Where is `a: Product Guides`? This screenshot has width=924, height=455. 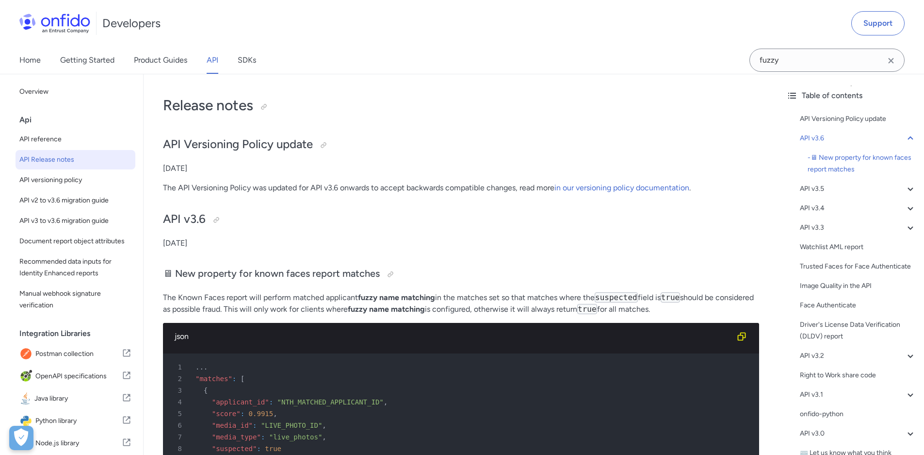 a: Product Guides is located at coordinates (161, 60).